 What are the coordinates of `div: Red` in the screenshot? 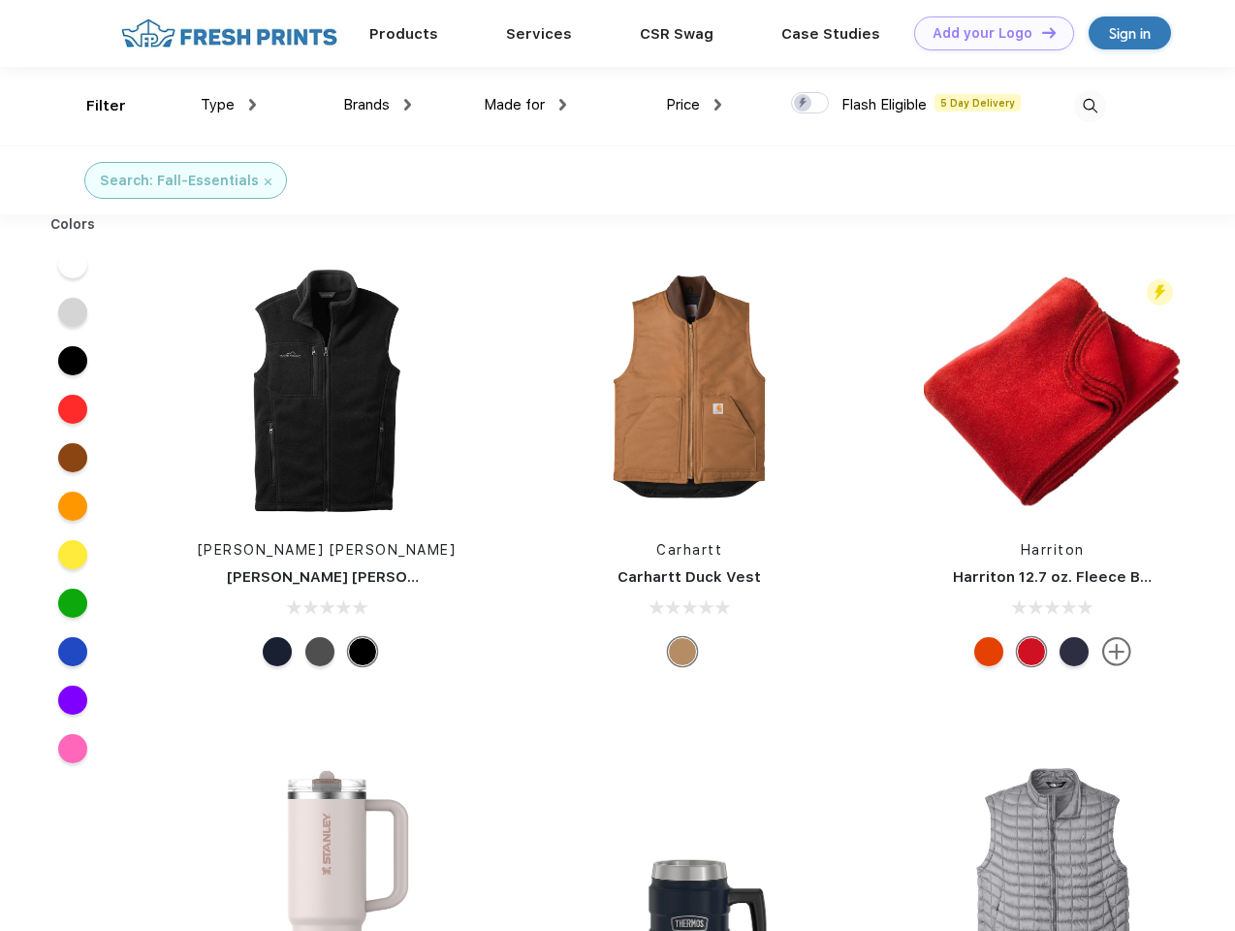 It's located at (1031, 651).